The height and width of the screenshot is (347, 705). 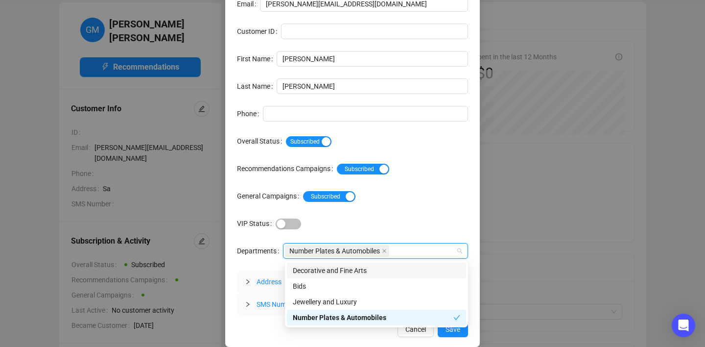 I want to click on input: Phone, so click(x=365, y=114).